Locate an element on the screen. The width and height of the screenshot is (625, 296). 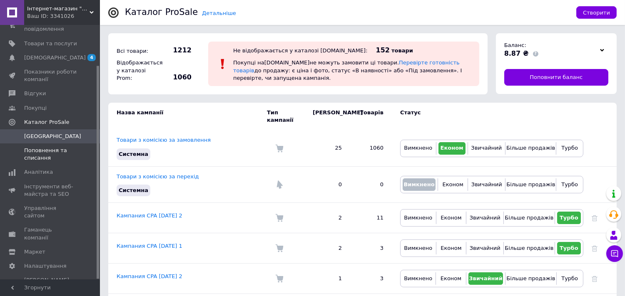
div: Всі товари: is located at coordinates (137, 51).